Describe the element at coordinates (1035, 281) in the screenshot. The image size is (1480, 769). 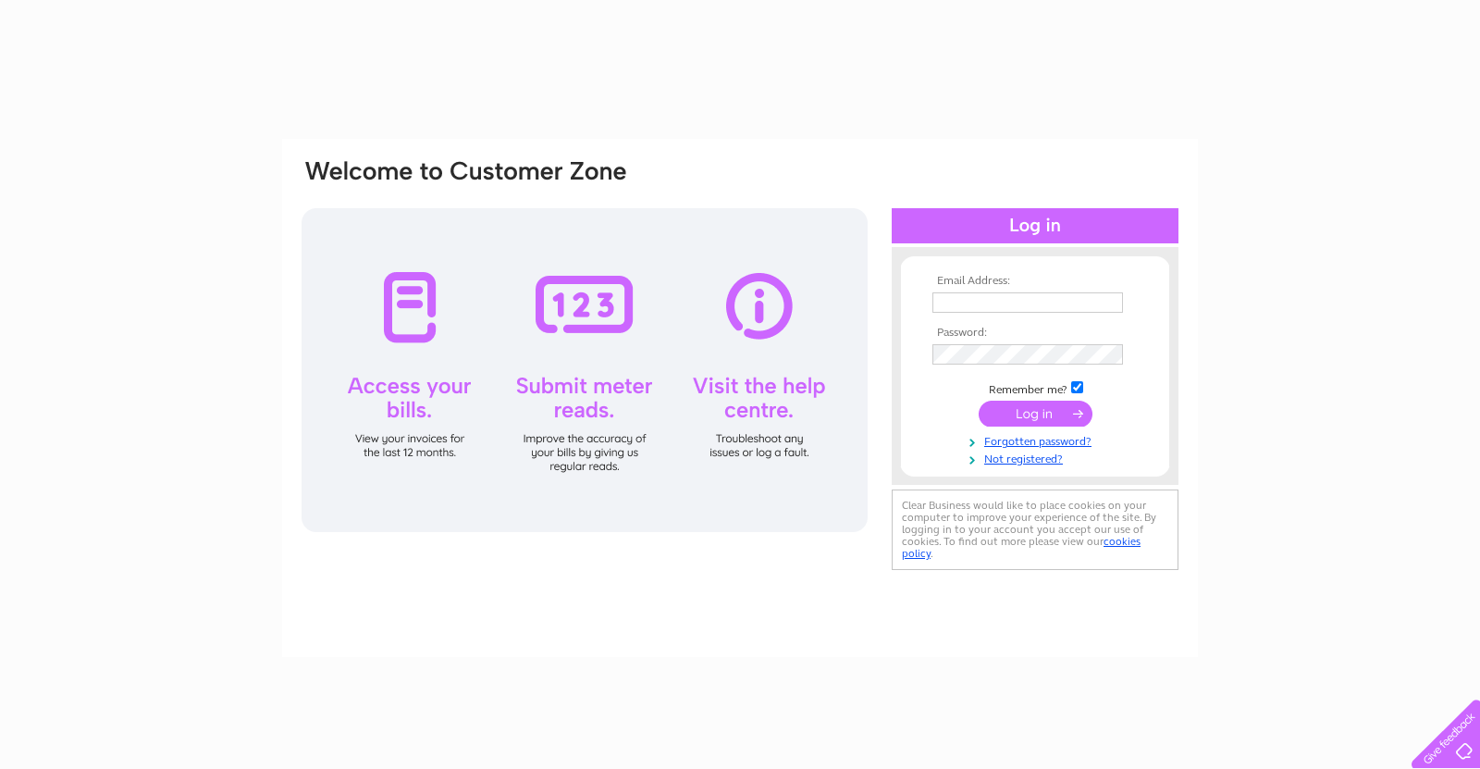
I see `th: Email Address:` at that location.